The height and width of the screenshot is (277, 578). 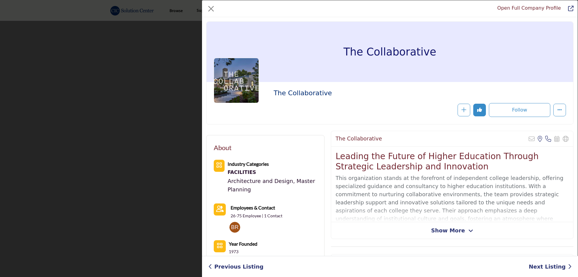 What do you see at coordinates (448, 230) in the screenshot?
I see `span: Show More` at bounding box center [448, 230].